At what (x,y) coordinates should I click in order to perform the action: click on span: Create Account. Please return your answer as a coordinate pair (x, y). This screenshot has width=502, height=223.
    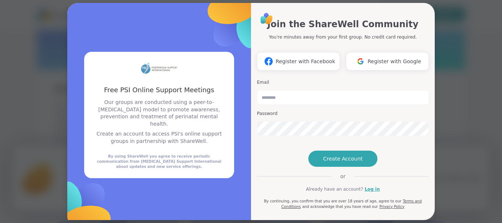
    Looking at the image, I should click on (343, 159).